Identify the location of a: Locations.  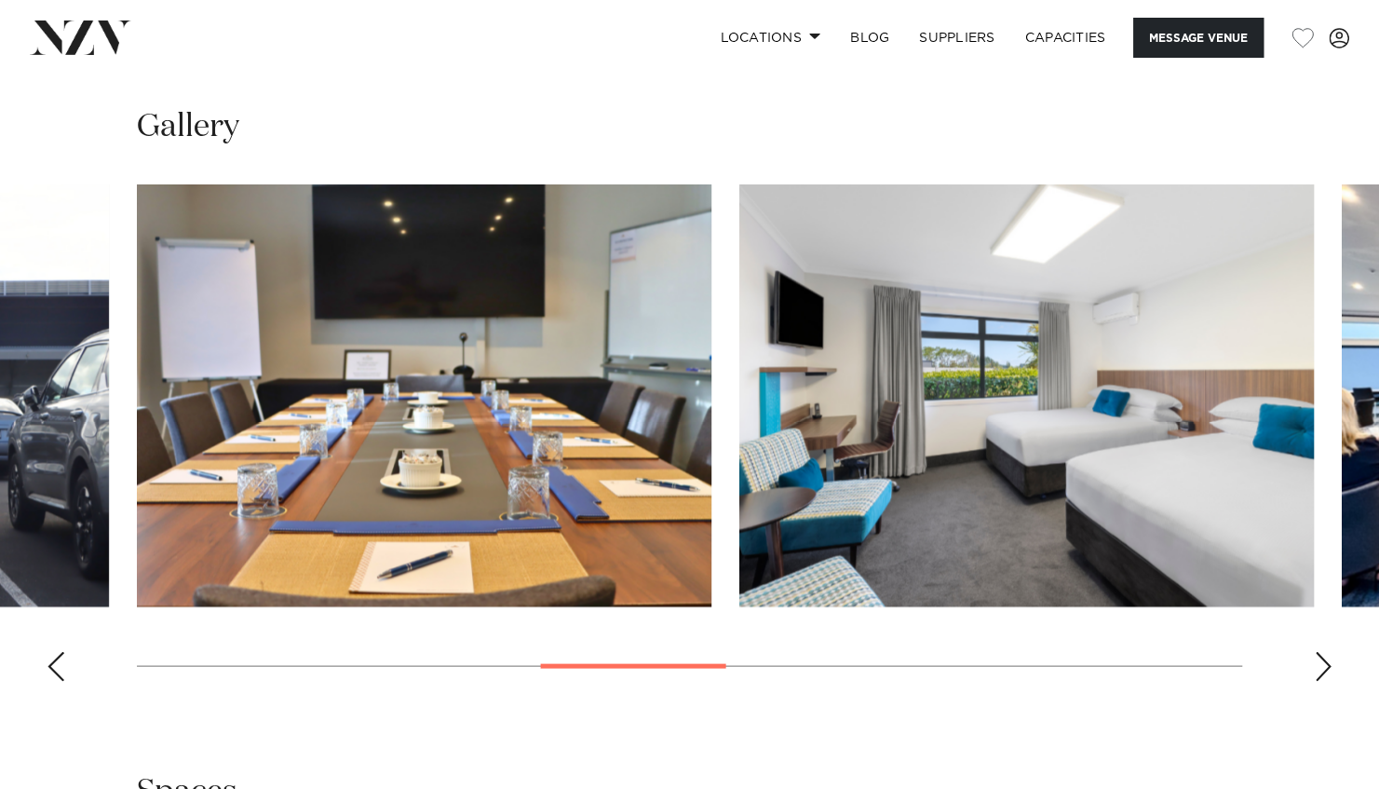
(770, 37).